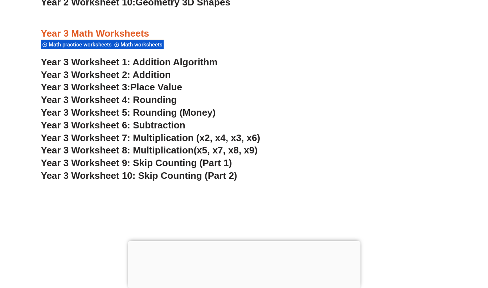 The height and width of the screenshot is (288, 488). I want to click on span: Math worksheets, so click(142, 45).